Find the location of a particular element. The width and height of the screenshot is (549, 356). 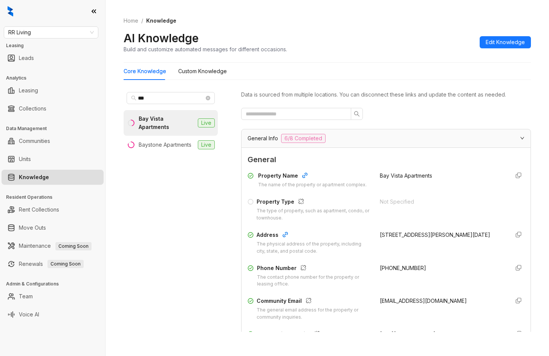

a: Units is located at coordinates (25, 159).